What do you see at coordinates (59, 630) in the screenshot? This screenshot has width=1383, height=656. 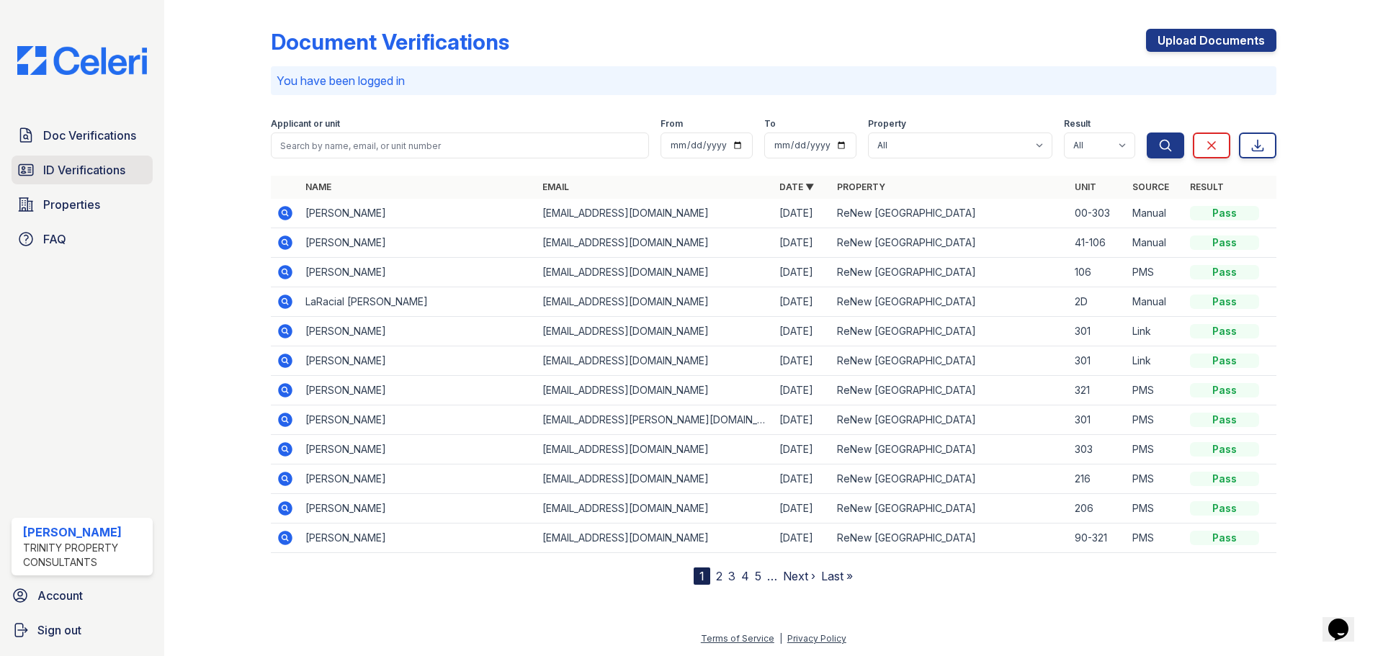 I see `span: Sign out` at bounding box center [59, 630].